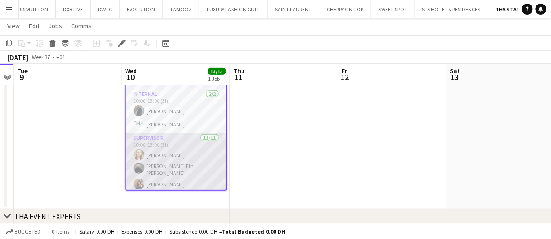 This screenshot has width=551, height=239. I want to click on span: Tue, so click(22, 71).